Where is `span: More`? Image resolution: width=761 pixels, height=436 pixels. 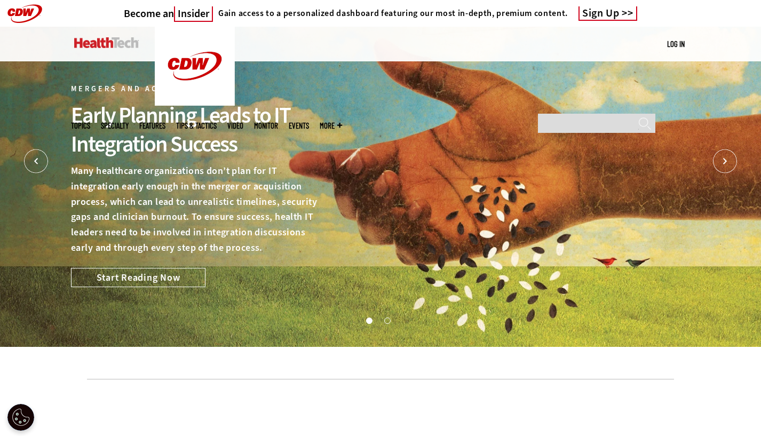 span: More is located at coordinates (331, 125).